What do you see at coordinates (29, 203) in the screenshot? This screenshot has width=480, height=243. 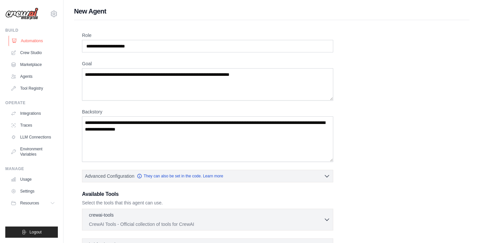 I see `span: Resources` at bounding box center [29, 203].